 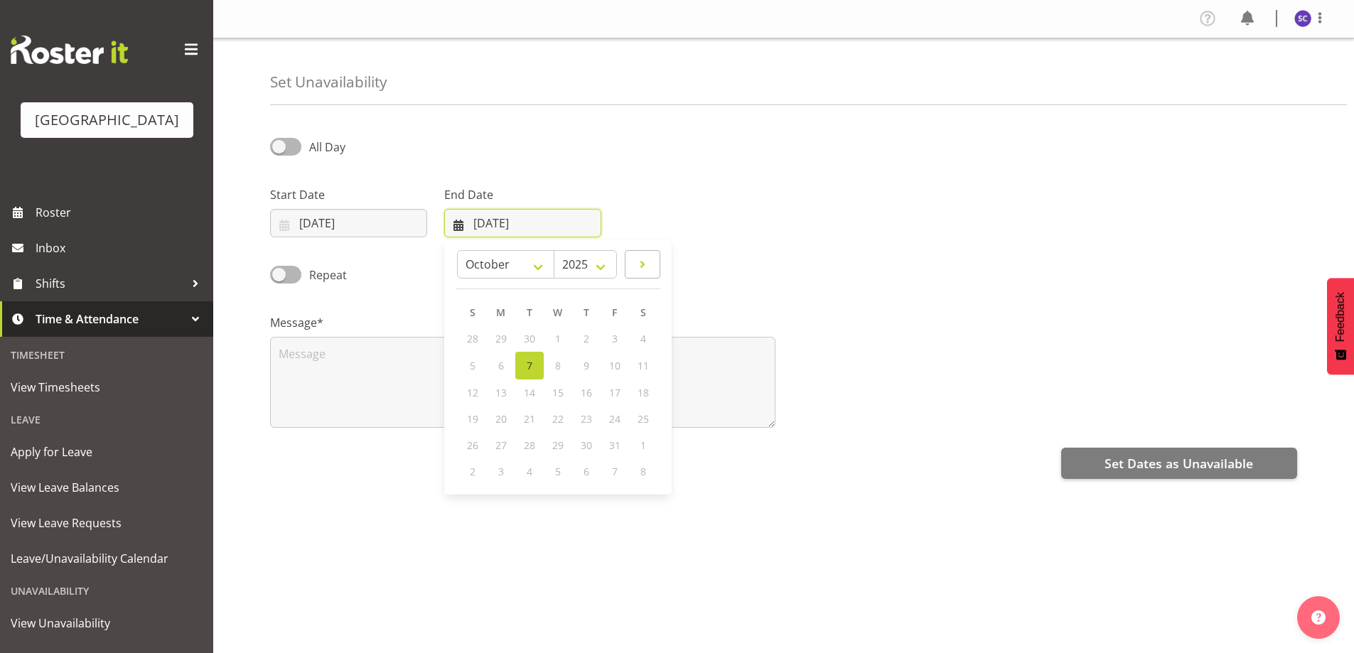 I want to click on span: 22, so click(x=558, y=419).